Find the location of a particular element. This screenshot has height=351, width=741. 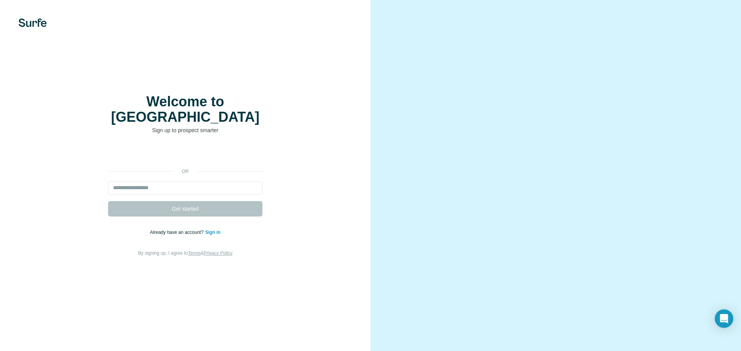

img: Surfe's logo is located at coordinates (32, 23).